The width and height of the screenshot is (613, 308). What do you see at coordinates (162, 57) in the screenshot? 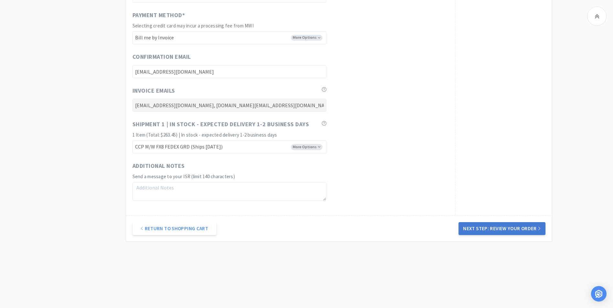
I see `span: Confirmation Email` at bounding box center [162, 57].